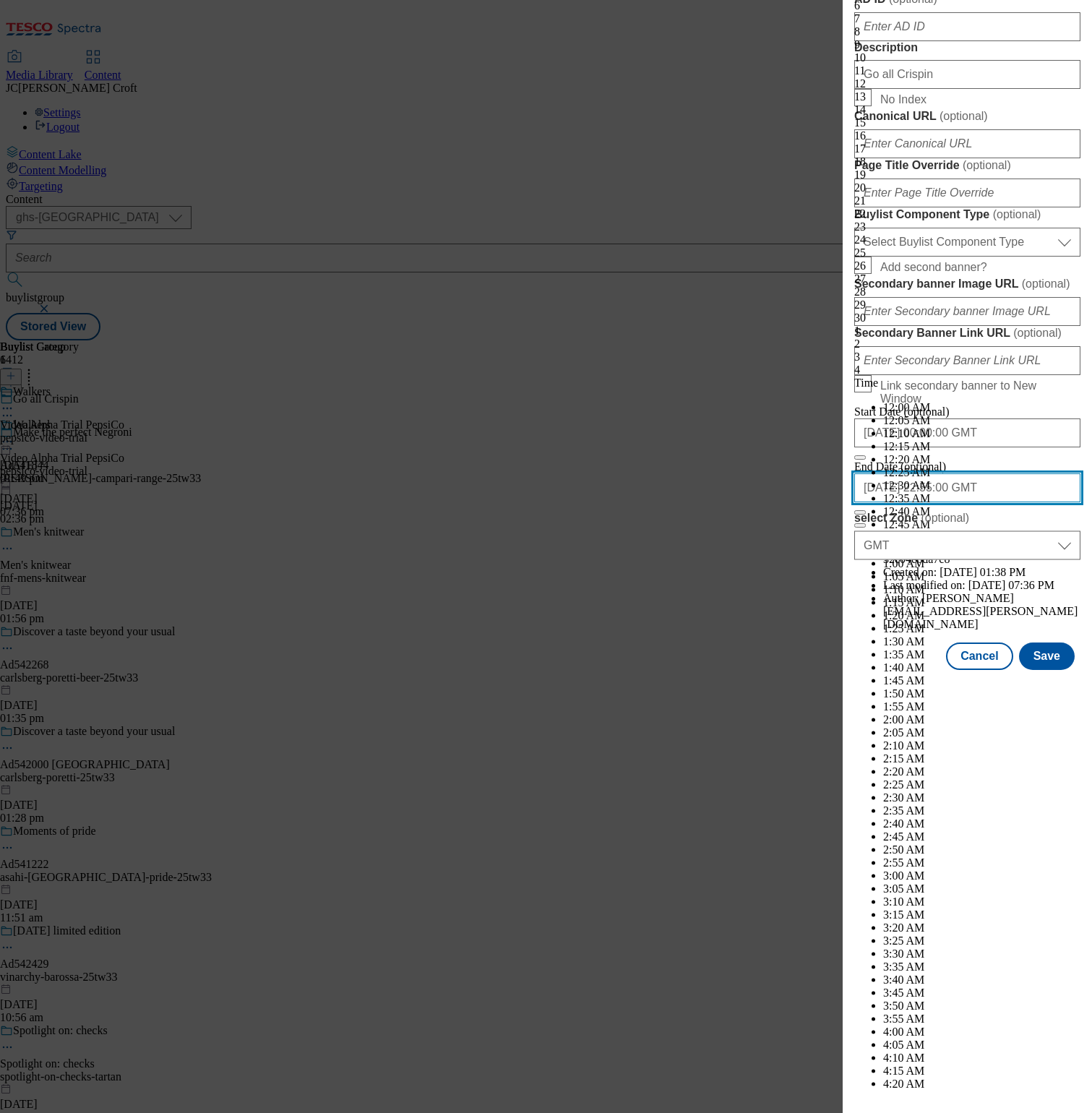  What do you see at coordinates (981, 915) in the screenshot?
I see `li: 3:15 AM` at bounding box center [981, 915].